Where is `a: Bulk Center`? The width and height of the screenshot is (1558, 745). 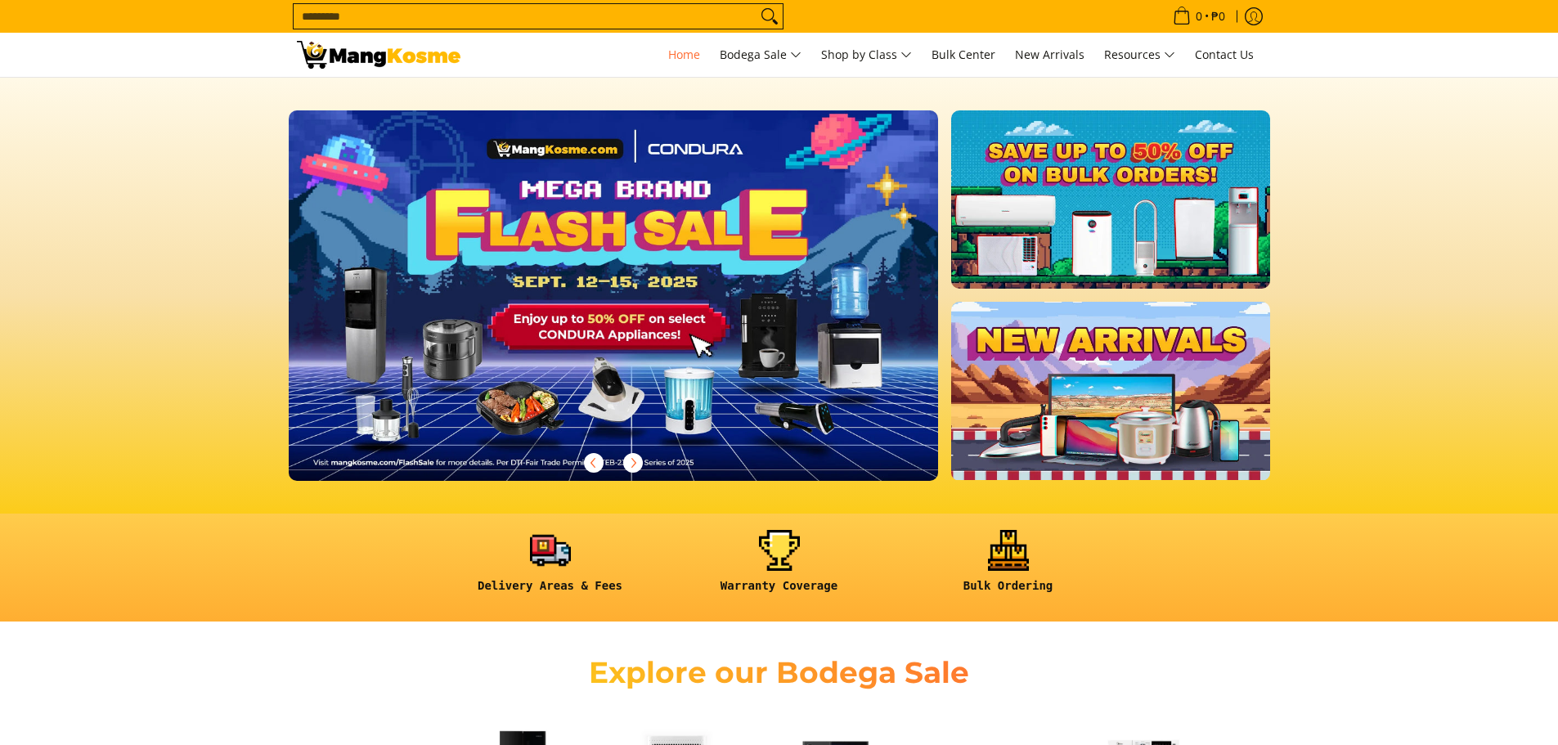 a: Bulk Center is located at coordinates (963, 55).